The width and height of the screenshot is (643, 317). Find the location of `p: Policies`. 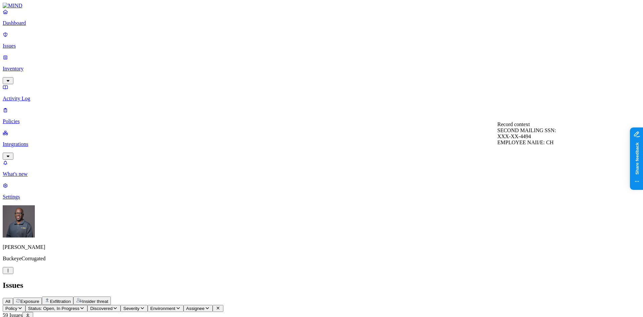

p: Policies is located at coordinates (322, 121).